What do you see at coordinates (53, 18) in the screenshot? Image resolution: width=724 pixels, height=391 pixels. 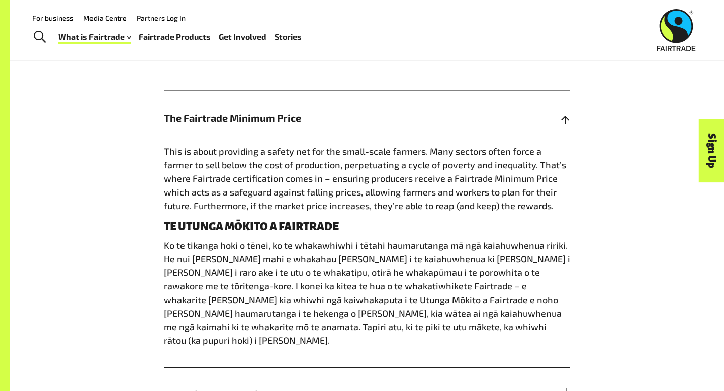 I see `a: For business` at bounding box center [53, 18].